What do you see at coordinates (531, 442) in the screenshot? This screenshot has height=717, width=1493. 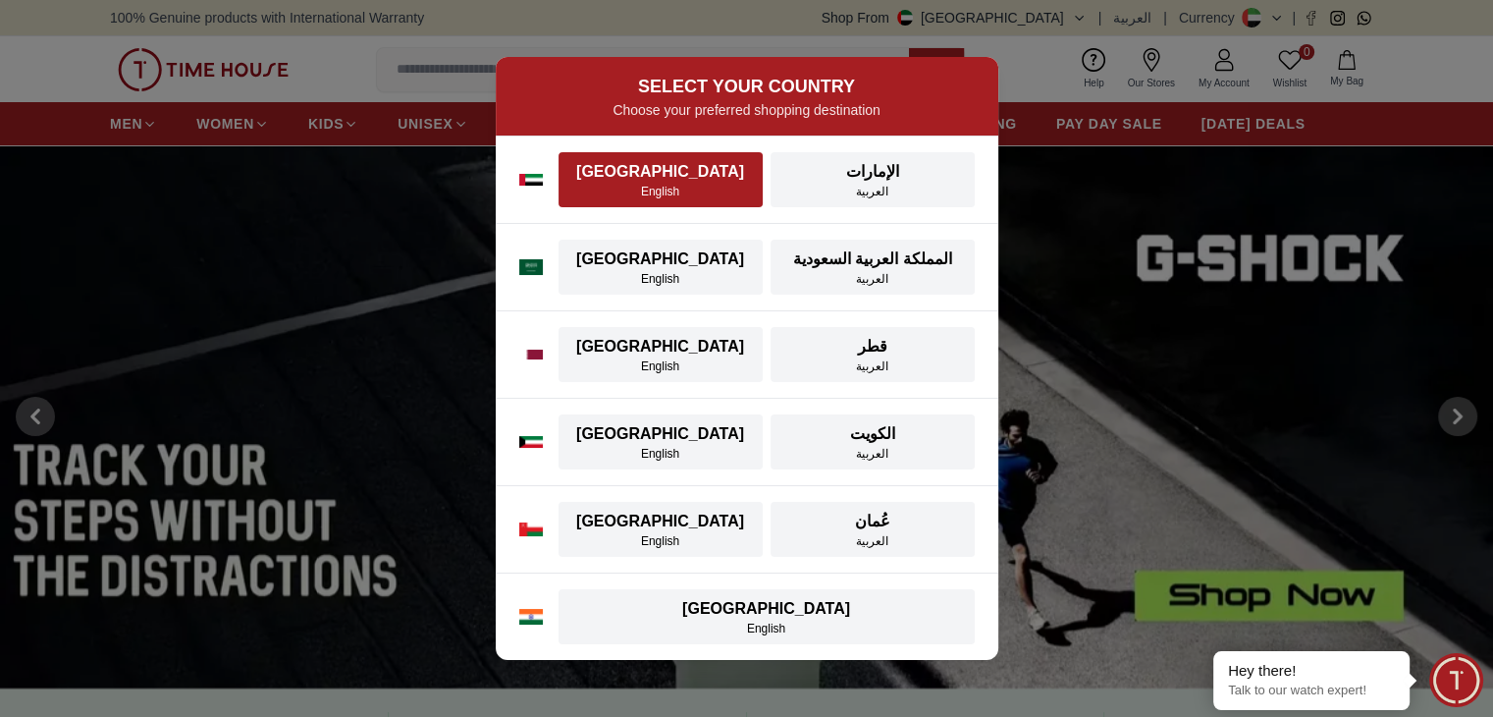 I see `img: Kuwait flag` at bounding box center [531, 442].